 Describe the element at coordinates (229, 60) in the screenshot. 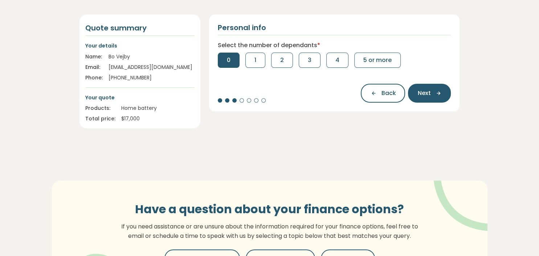

I see `span: 0` at that location.